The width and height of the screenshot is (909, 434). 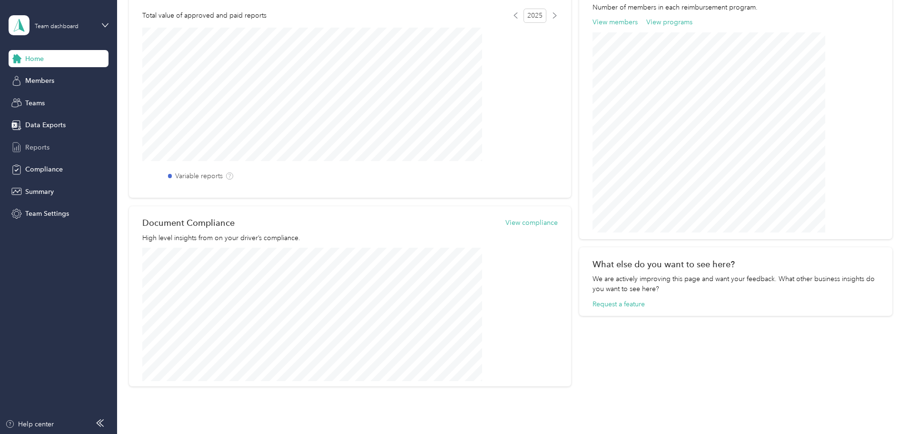 I want to click on span: Total value of approved and paid reports, so click(x=204, y=15).